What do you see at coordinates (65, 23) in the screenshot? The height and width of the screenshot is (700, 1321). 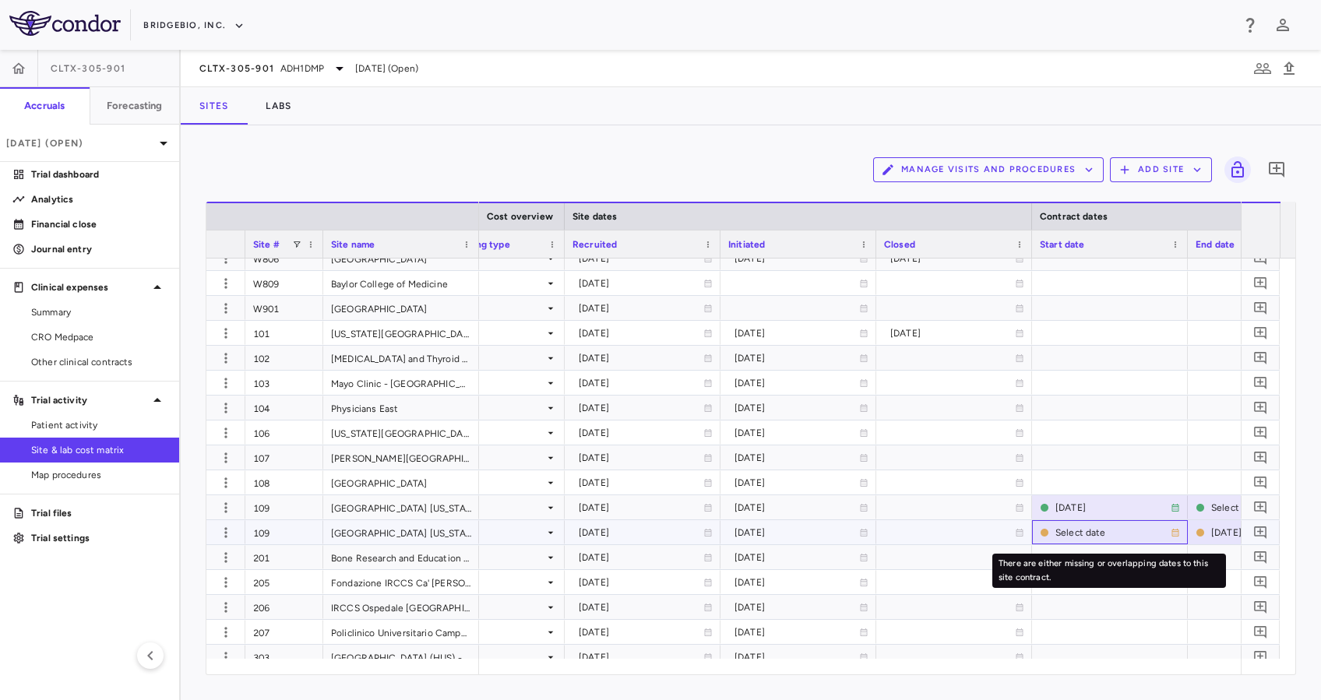 I see `img: logo-full-BYUhSk78.svg` at bounding box center [65, 23].